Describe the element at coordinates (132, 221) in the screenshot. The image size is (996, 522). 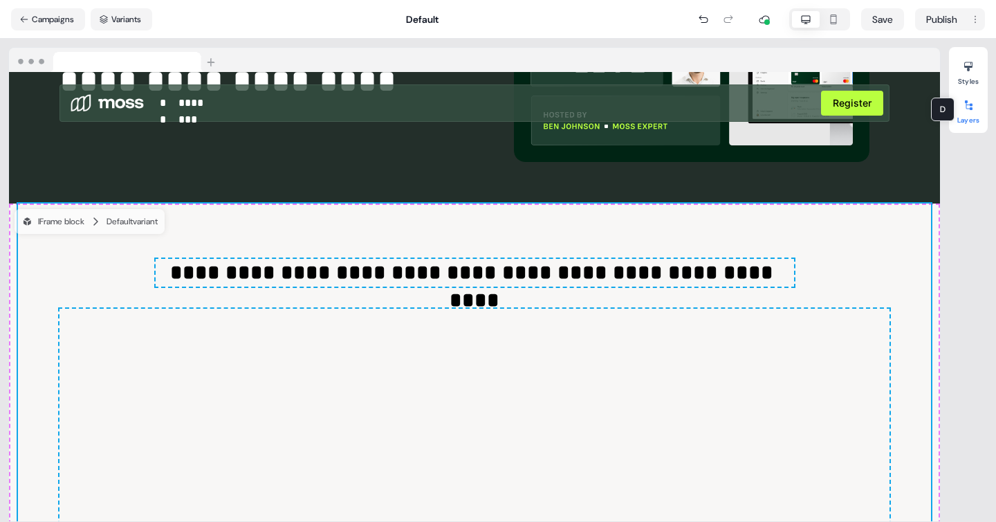
I see `div: Default variant` at that location.